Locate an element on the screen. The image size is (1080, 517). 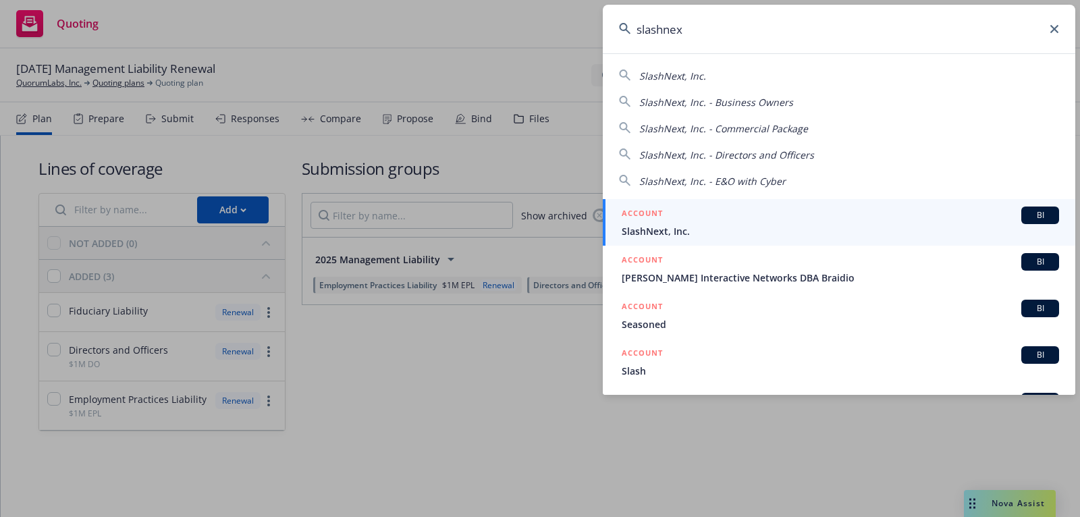
span: Slash is located at coordinates (840, 371).